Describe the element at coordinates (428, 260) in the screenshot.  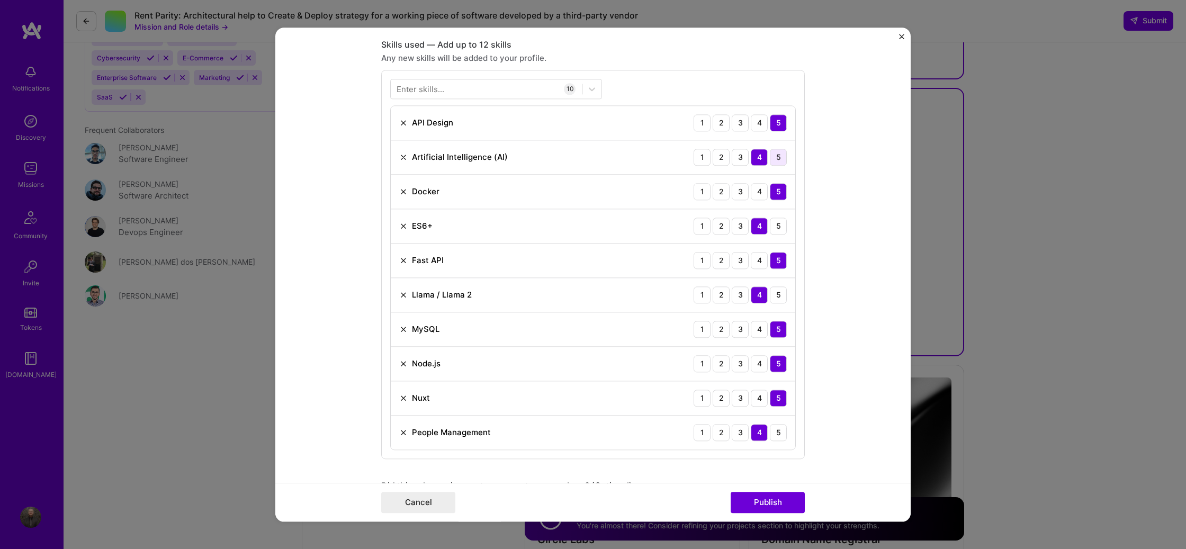
I see `div: Fast API` at that location.